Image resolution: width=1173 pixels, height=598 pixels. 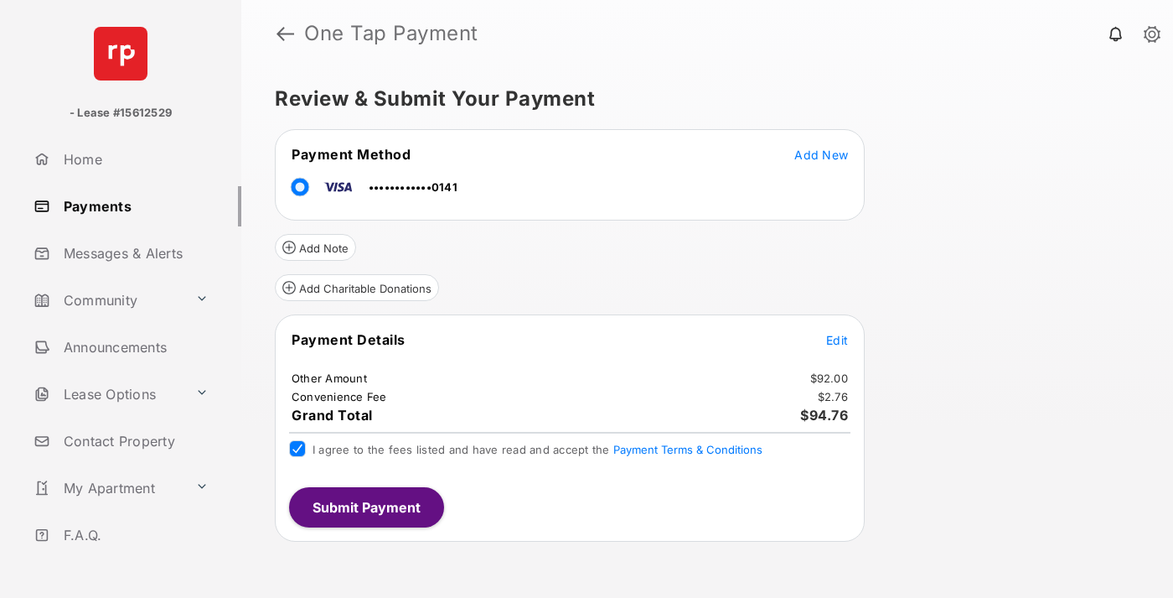 What do you see at coordinates (357, 287) in the screenshot?
I see `button: Add Charitable Donations` at bounding box center [357, 287].